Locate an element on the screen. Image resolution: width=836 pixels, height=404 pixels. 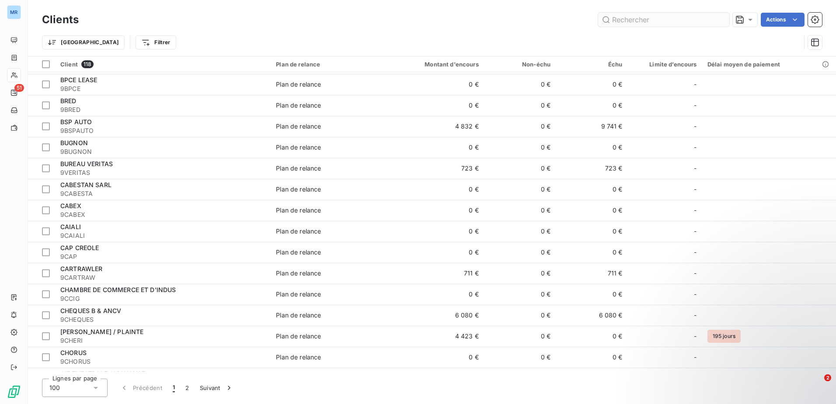
span: BUGNON is located at coordinates (74, 143).